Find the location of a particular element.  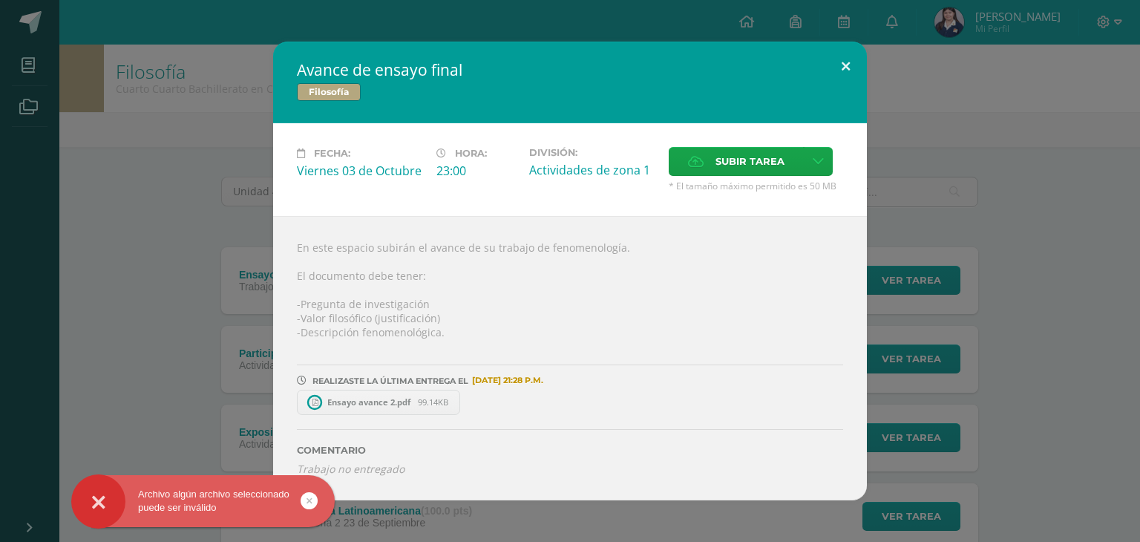

div: Viernes 03 de Octubre is located at coordinates (361, 171).